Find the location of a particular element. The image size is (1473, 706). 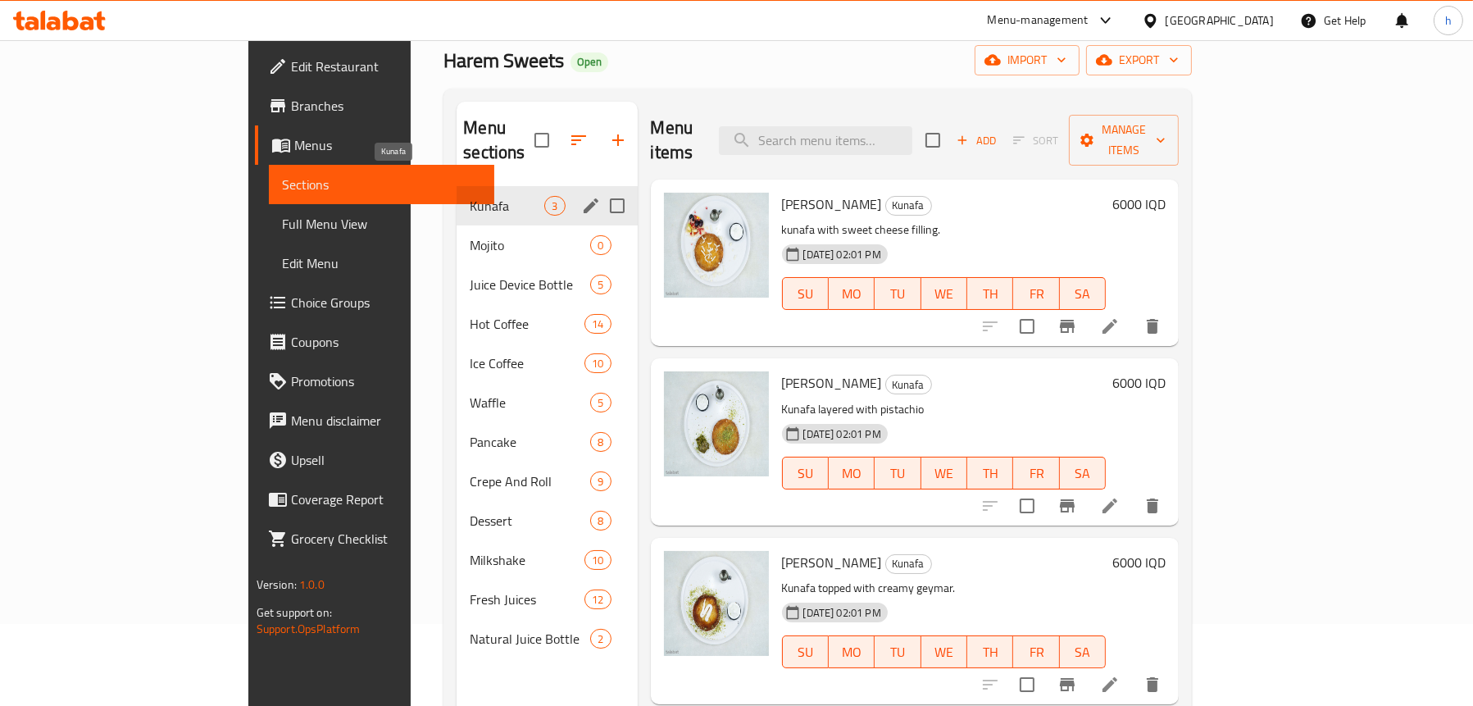

input: search is located at coordinates (815, 140).